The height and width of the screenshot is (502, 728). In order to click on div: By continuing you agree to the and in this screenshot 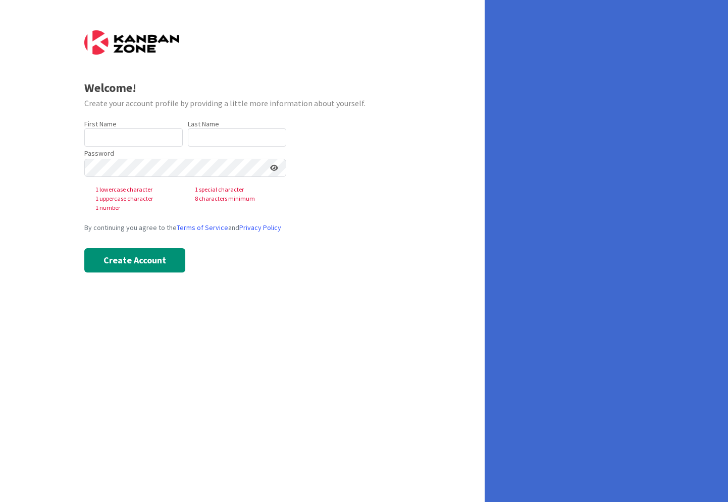, I will do `click(242, 227)`.